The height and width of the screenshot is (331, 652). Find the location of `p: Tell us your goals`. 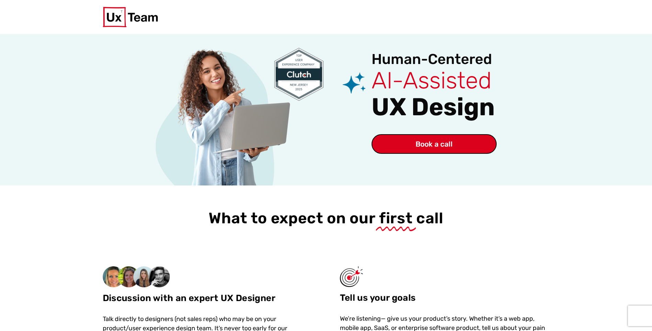

p: Tell us your goals is located at coordinates (445, 298).